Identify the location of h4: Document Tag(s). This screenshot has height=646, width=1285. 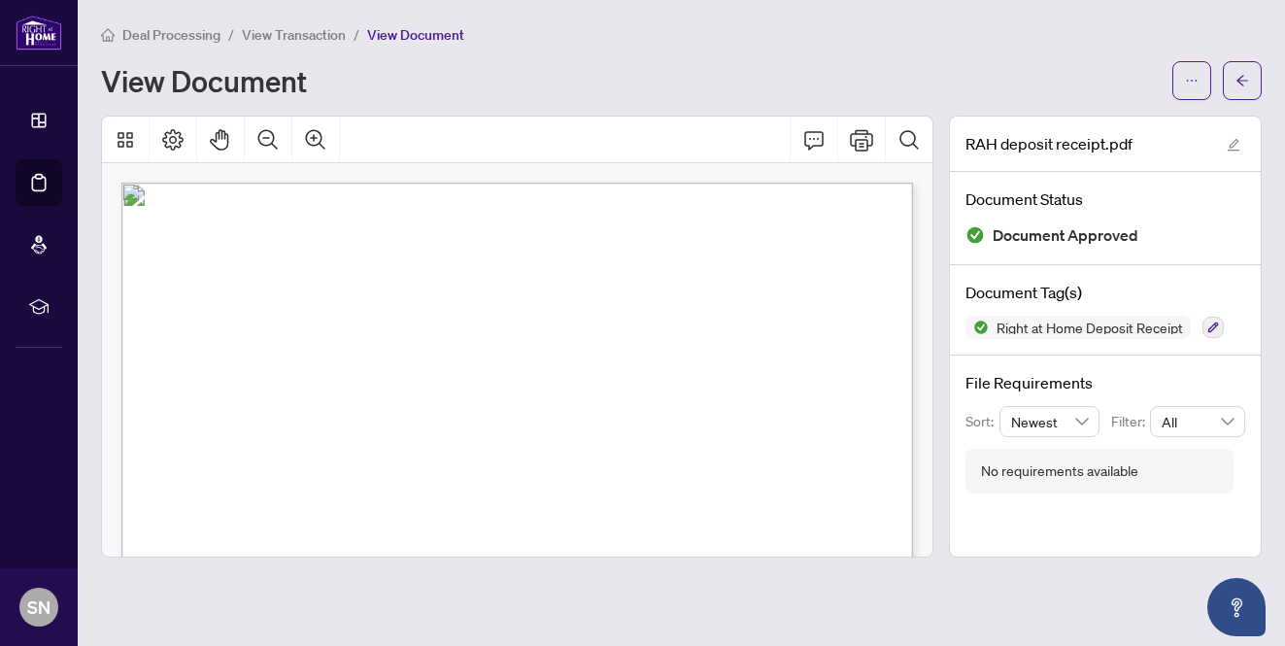
(1105, 292).